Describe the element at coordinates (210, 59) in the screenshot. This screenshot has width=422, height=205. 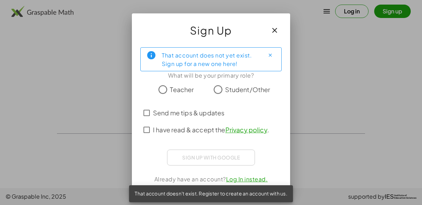
I see `div: That account does not yet exist. Sign up for a new one here!` at that location.